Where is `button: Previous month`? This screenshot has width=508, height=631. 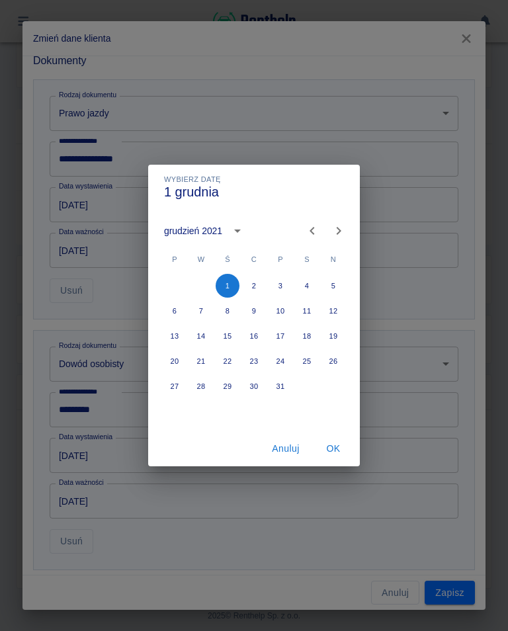 button: Previous month is located at coordinates (312, 231).